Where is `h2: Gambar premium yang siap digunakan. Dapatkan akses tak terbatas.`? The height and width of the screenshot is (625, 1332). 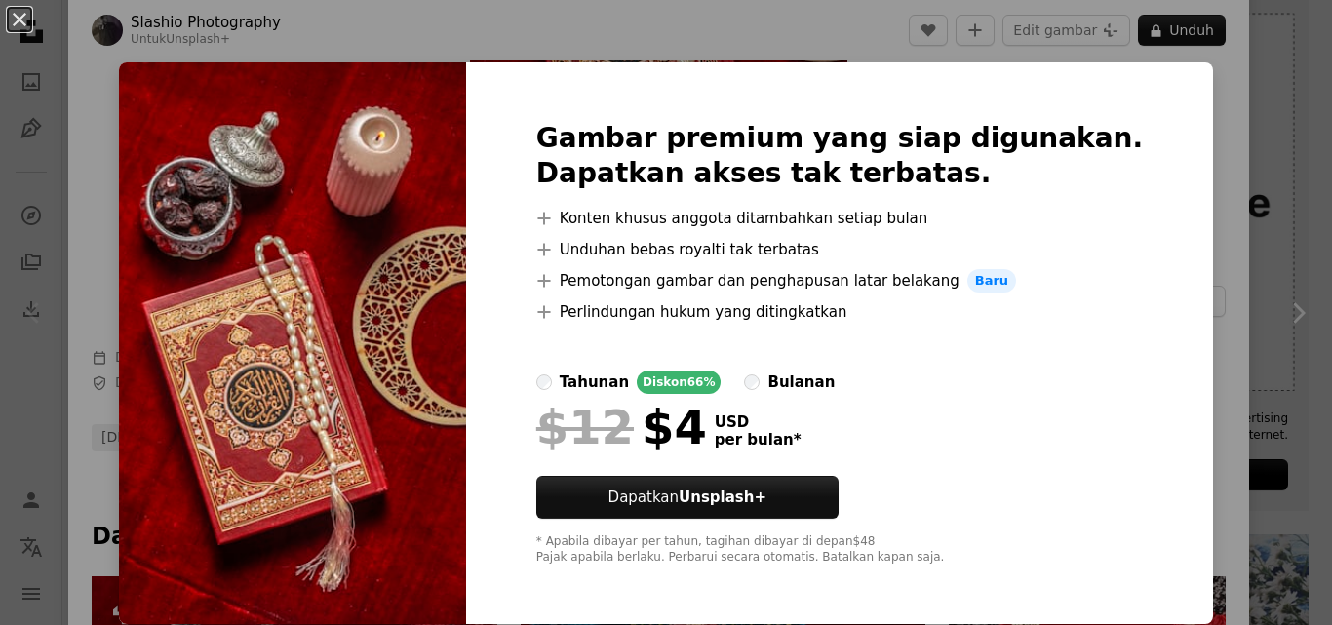 h2: Gambar premium yang siap digunakan. Dapatkan akses tak terbatas. is located at coordinates (840, 156).